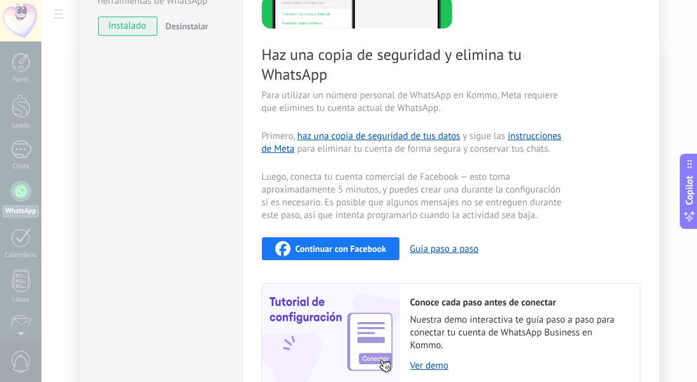 The width and height of the screenshot is (697, 382). What do you see at coordinates (444, 249) in the screenshot?
I see `button: Guía paso a paso` at bounding box center [444, 249].